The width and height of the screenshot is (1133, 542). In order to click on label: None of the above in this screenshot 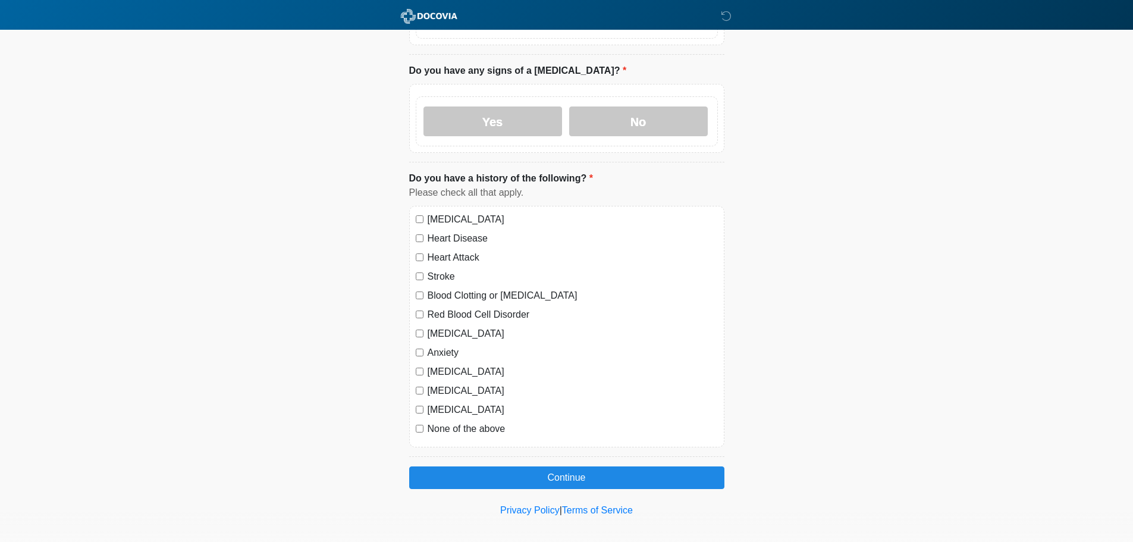, I will do `click(573, 429)`.